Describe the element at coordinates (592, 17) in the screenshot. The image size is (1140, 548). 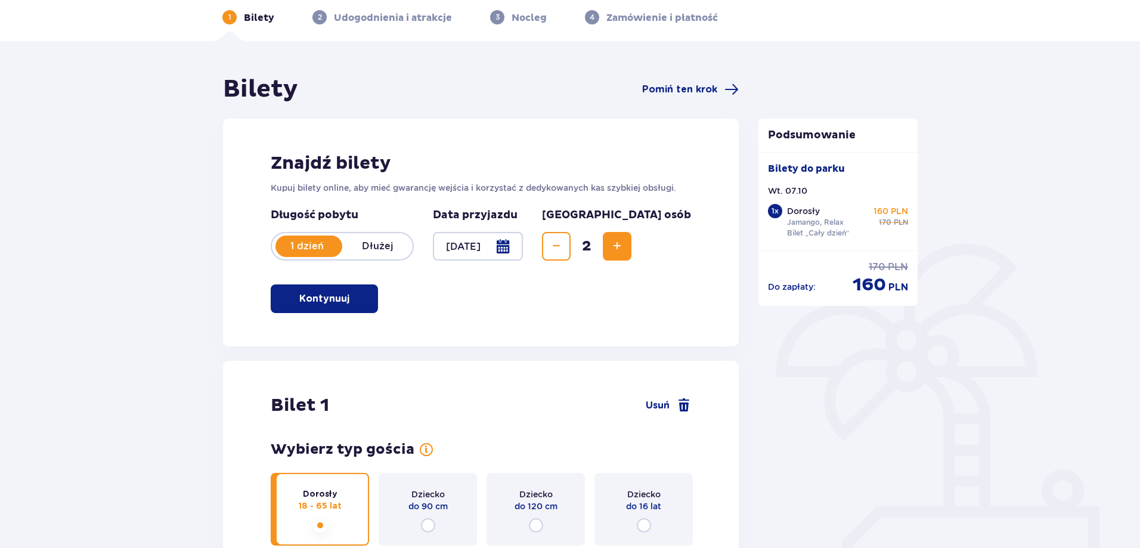
I see `p: 4` at that location.